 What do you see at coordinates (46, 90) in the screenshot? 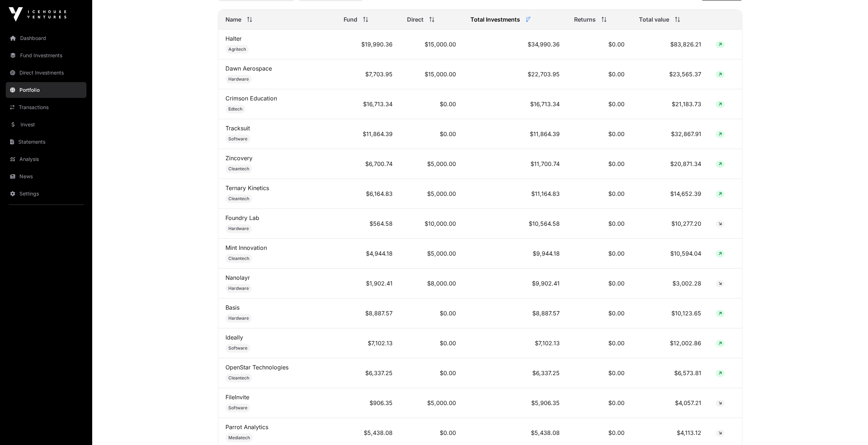
I see `a: Portfolio` at bounding box center [46, 90].